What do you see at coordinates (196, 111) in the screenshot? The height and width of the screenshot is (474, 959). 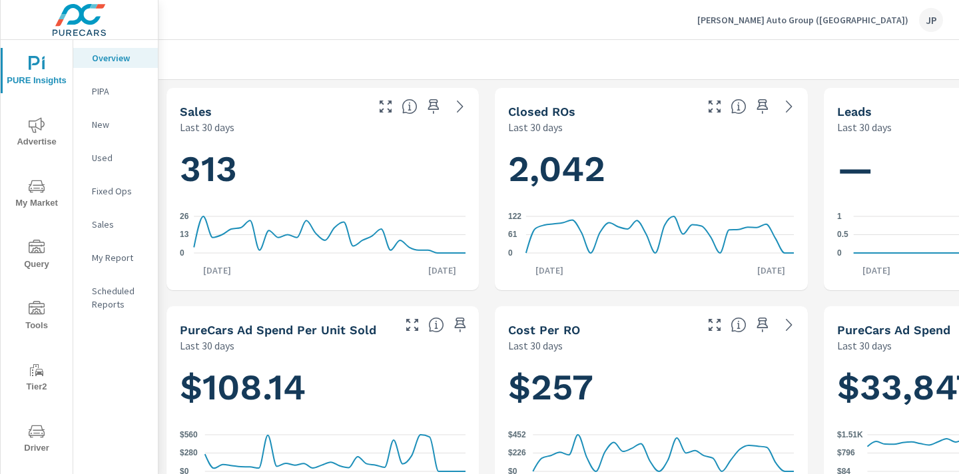 I see `h5: Sales` at bounding box center [196, 111].